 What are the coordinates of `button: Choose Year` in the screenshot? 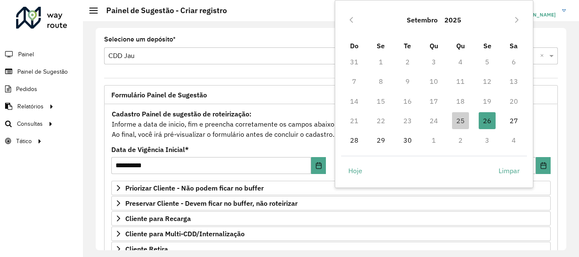 It's located at (453, 20).